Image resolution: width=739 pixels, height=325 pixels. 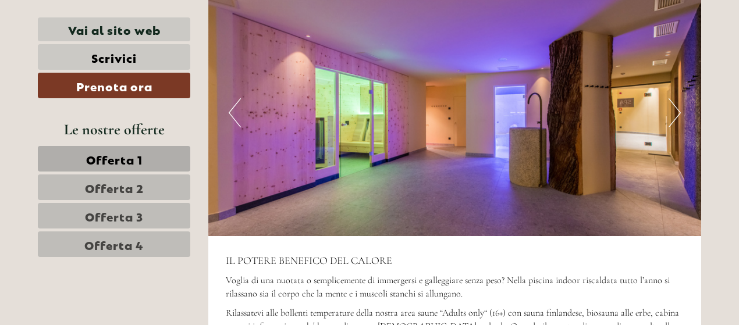 I want to click on span: IL POTERE BENEFICO DEL CALORE, so click(x=309, y=261).